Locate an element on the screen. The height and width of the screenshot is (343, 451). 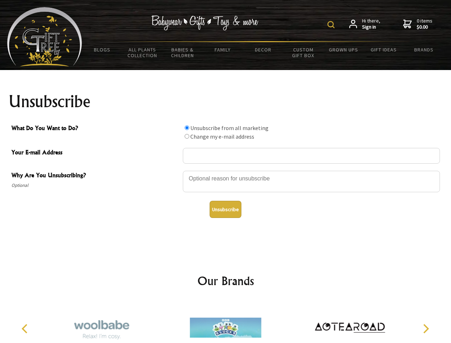
button: Unsubscribe is located at coordinates (225, 209).